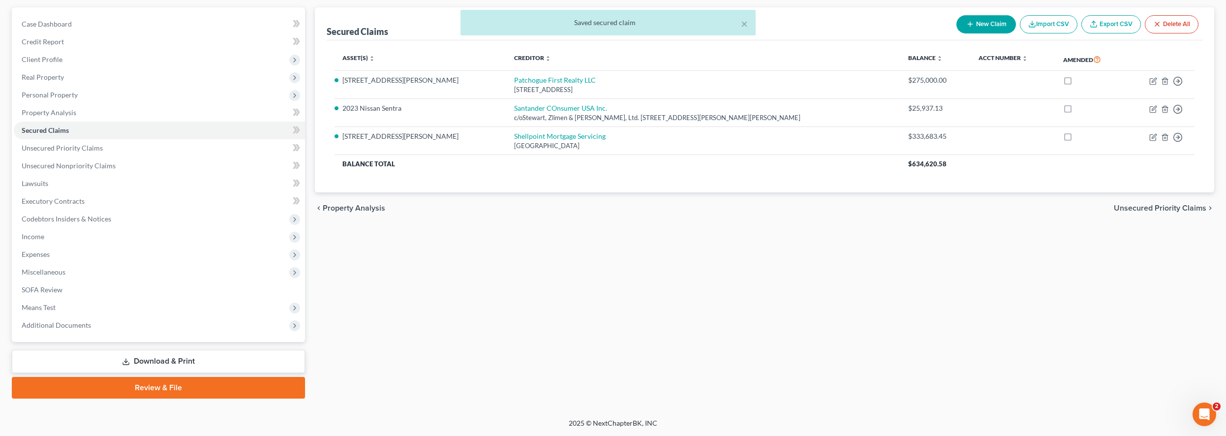 This screenshot has height=436, width=1226. I want to click on a: Patchogue First Realty LLC, so click(555, 80).